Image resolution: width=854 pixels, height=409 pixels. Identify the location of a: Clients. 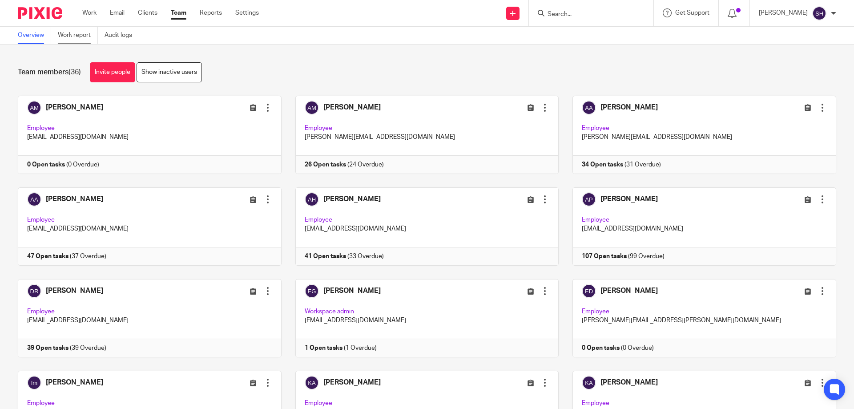
(148, 13).